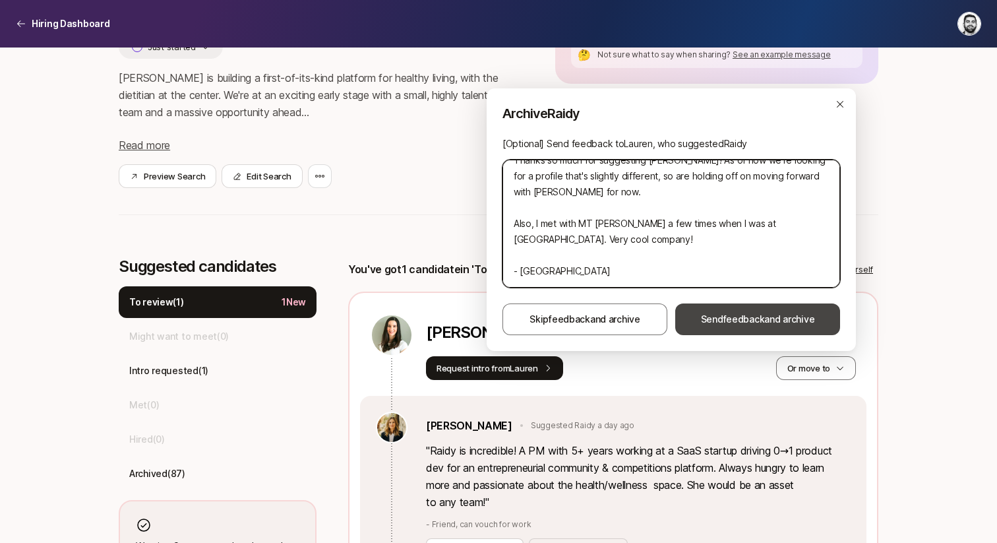  Describe the element at coordinates (157, 474) in the screenshot. I see `p: Archived ( 87 )` at that location.